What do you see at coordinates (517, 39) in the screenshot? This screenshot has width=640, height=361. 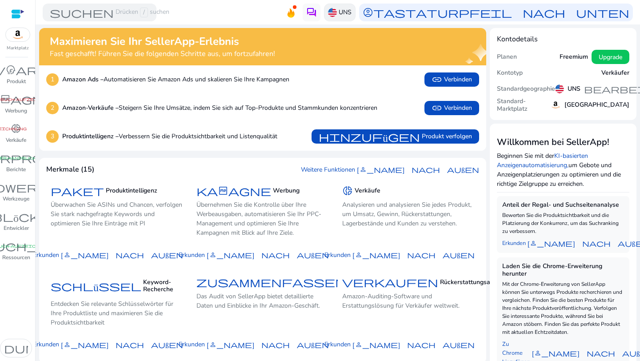 I see `font: Kontodetails` at bounding box center [517, 39].